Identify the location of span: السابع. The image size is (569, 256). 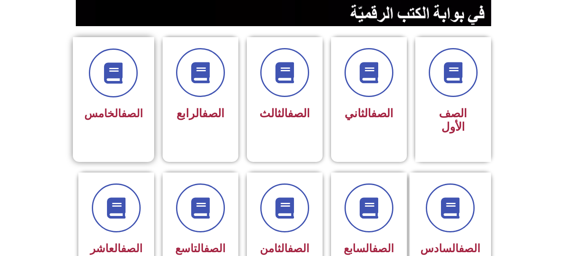
(369, 248).